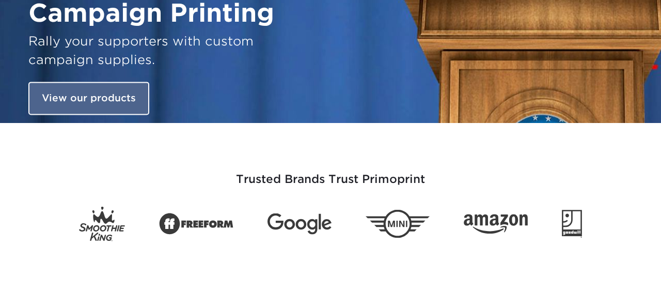 The height and width of the screenshot is (307, 661). I want to click on img: Freeform, so click(196, 224).